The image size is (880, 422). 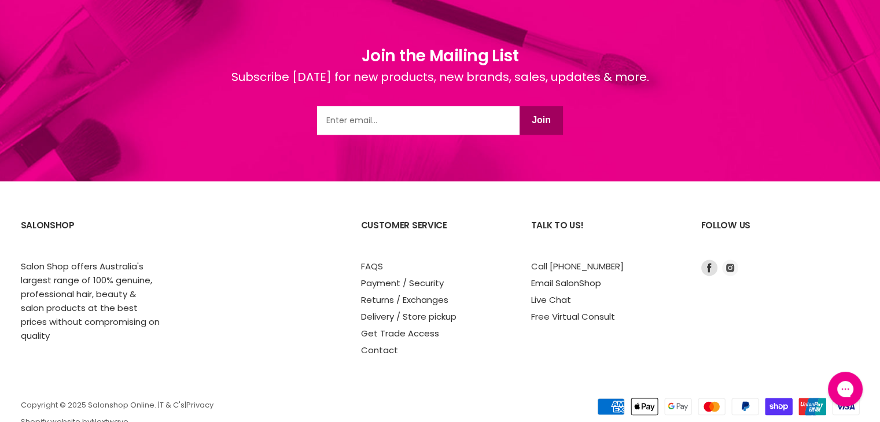 I want to click on a: FAQS, so click(x=372, y=266).